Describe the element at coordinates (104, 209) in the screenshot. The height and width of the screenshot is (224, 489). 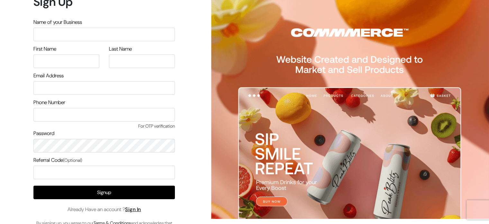
I see `span: Already Have an account ?` at that location.